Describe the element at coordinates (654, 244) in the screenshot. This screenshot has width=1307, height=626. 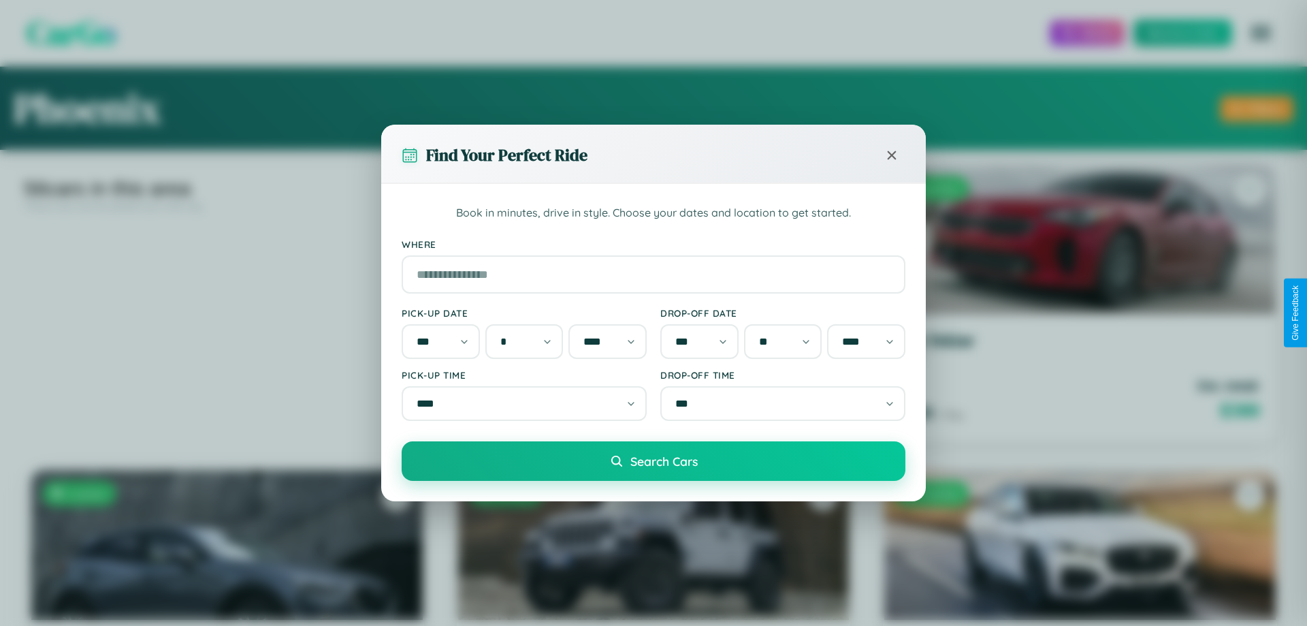
I see `label: Where` at that location.